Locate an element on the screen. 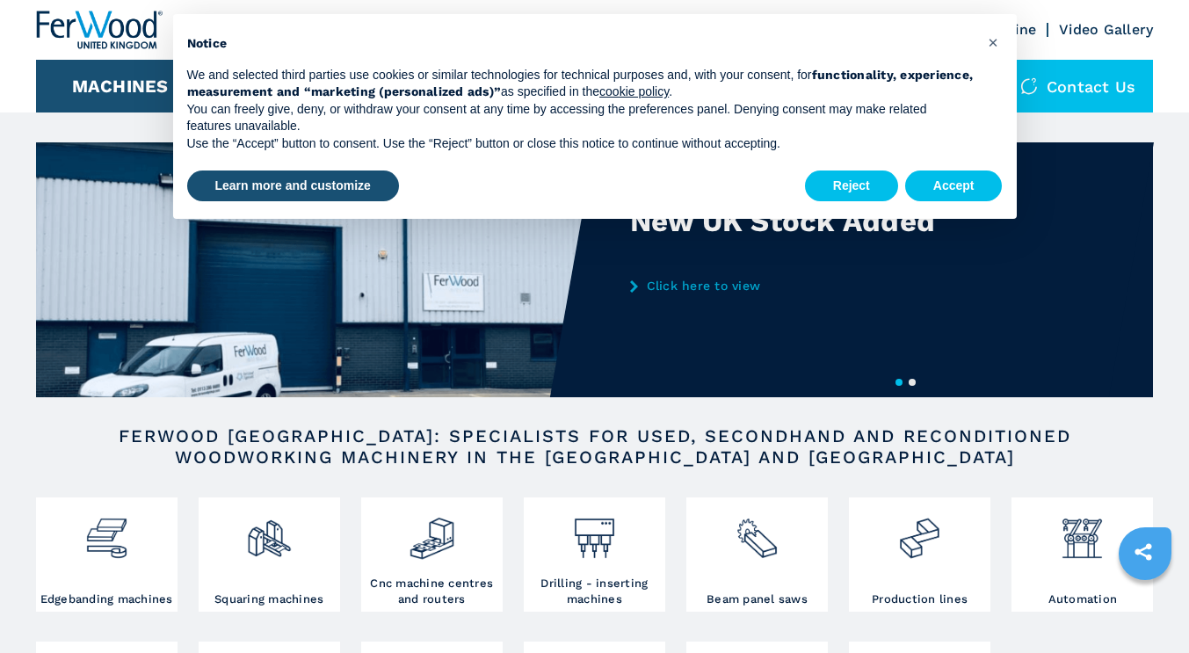 Image resolution: width=1189 pixels, height=653 pixels. img: foratrici_inseritrici_2.png is located at coordinates (594, 532).